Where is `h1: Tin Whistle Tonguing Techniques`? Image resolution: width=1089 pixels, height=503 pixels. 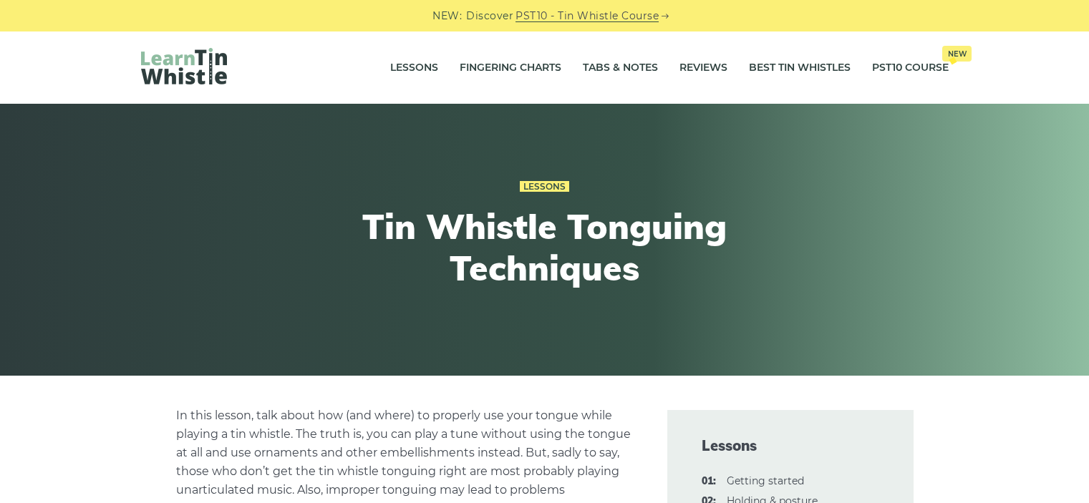 h1: Tin Whistle Tonguing Techniques is located at coordinates (545, 247).